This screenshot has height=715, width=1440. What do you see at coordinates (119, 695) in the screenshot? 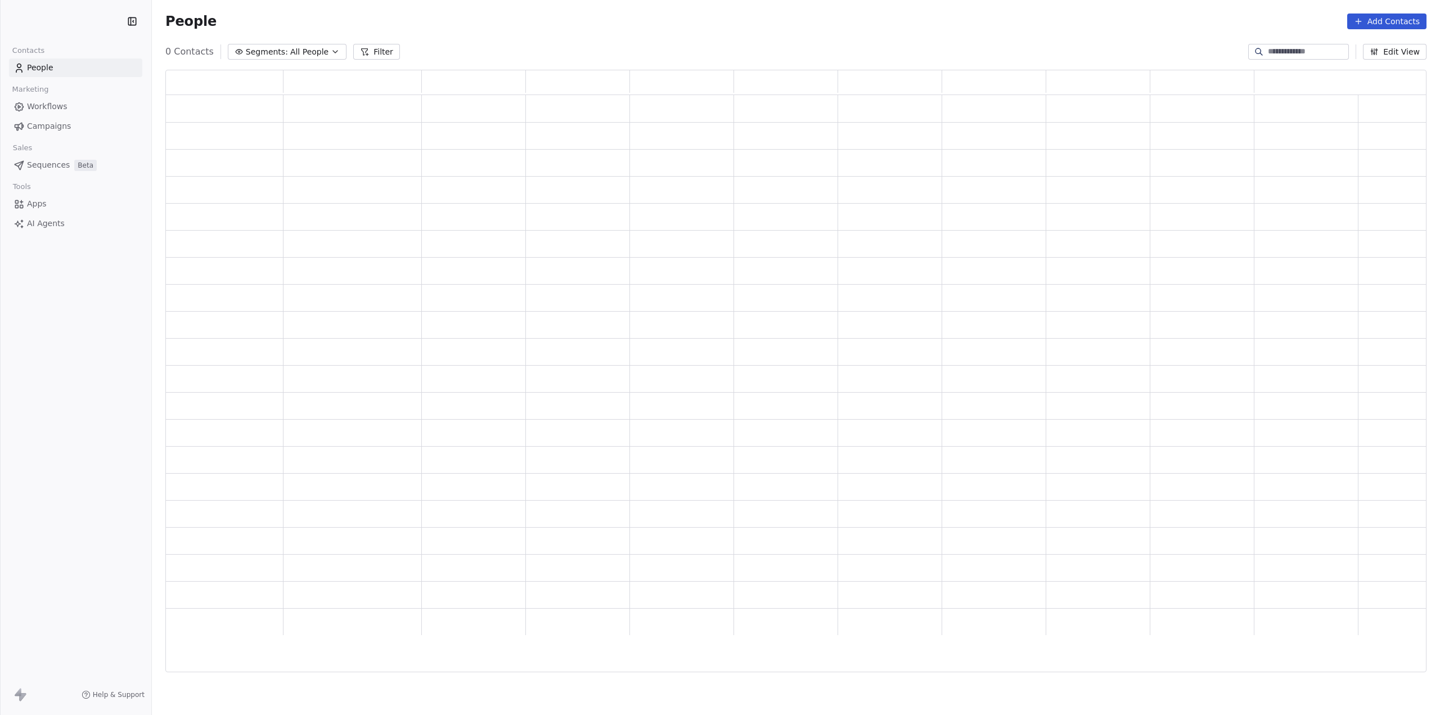
I see `span: Help & Support` at bounding box center [119, 695].